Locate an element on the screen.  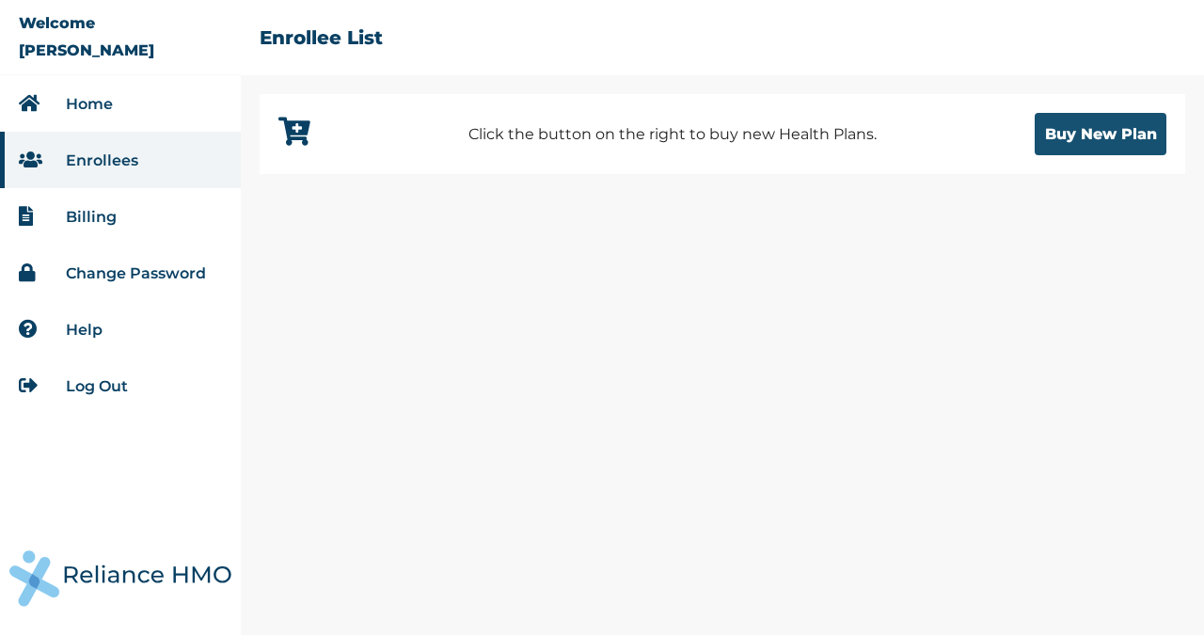
a: Home is located at coordinates (89, 103).